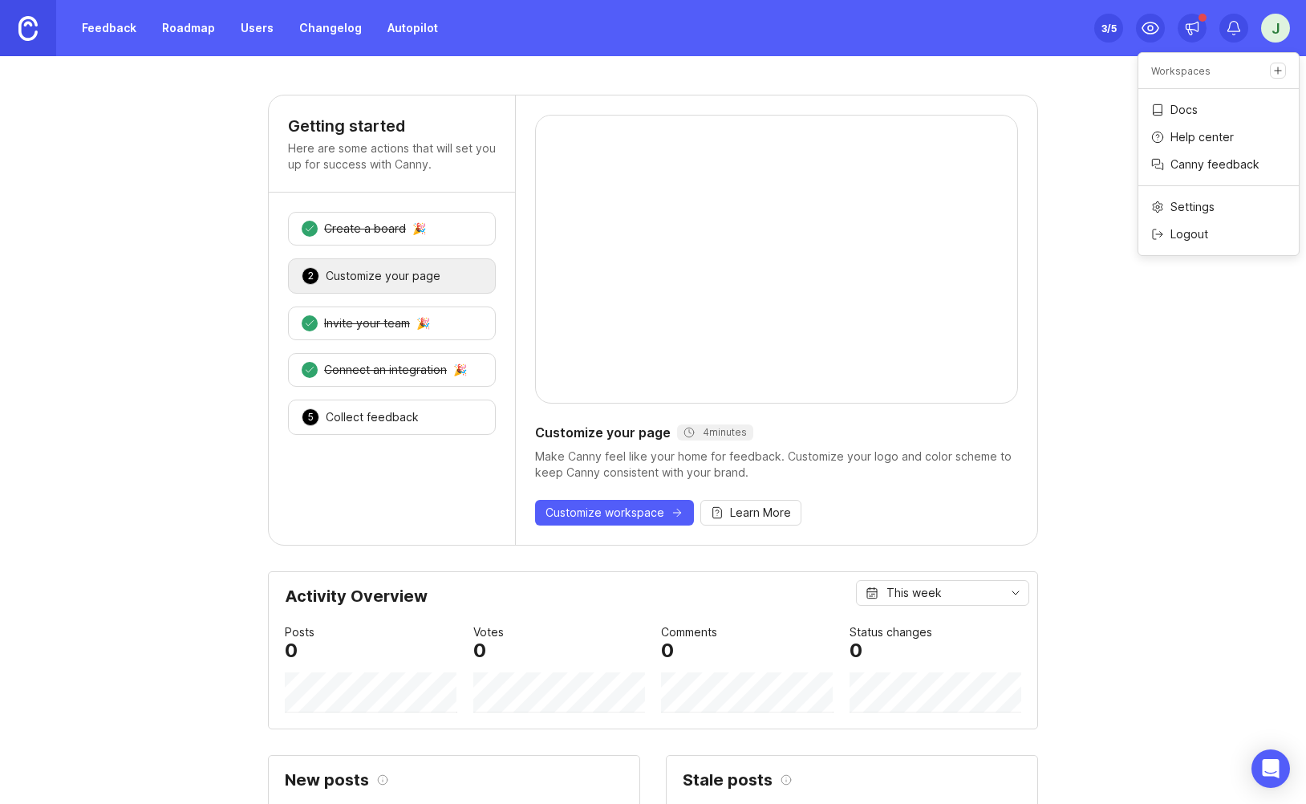  I want to click on p: Settings, so click(1192, 207).